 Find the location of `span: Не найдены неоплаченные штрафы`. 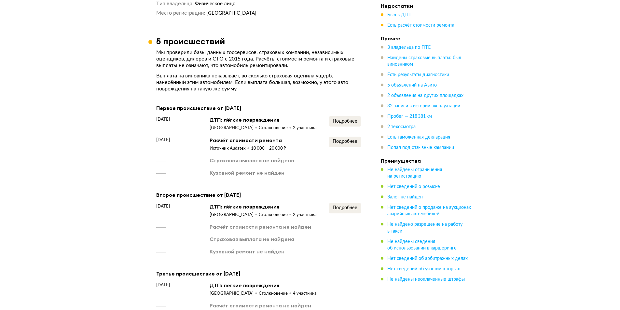

span: Не найдены неоплаченные штрафы is located at coordinates (426, 279).